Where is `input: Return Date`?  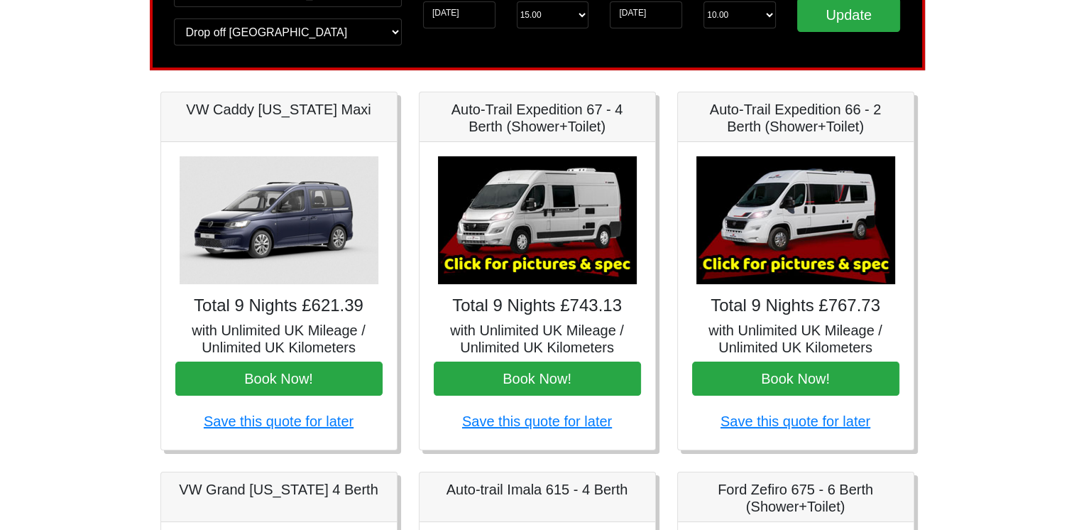 input: Return Date is located at coordinates (646, 15).